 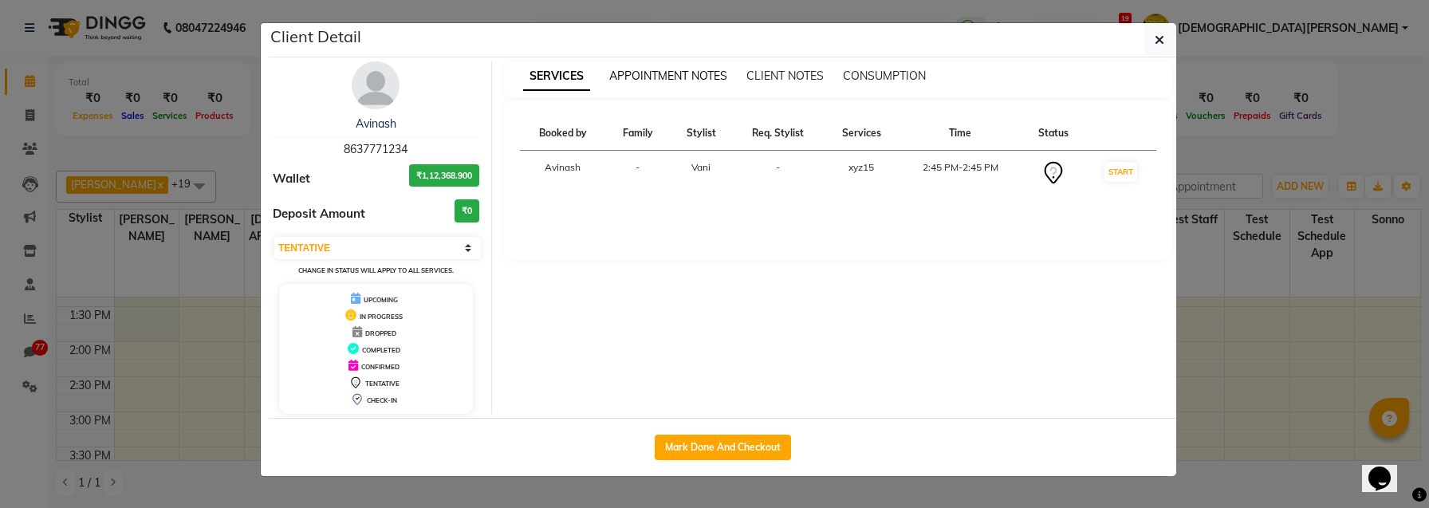 I want to click on td: 2:45 PM-2:45 PM, so click(x=960, y=173).